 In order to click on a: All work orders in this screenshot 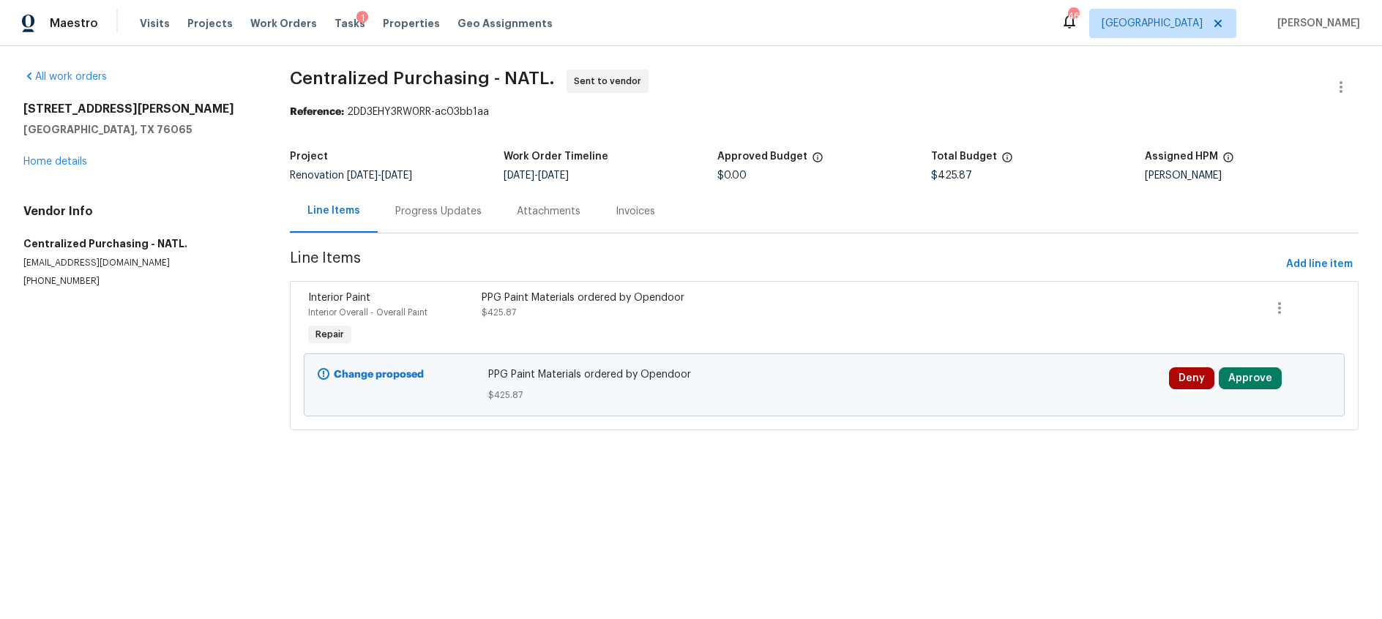, I will do `click(65, 77)`.